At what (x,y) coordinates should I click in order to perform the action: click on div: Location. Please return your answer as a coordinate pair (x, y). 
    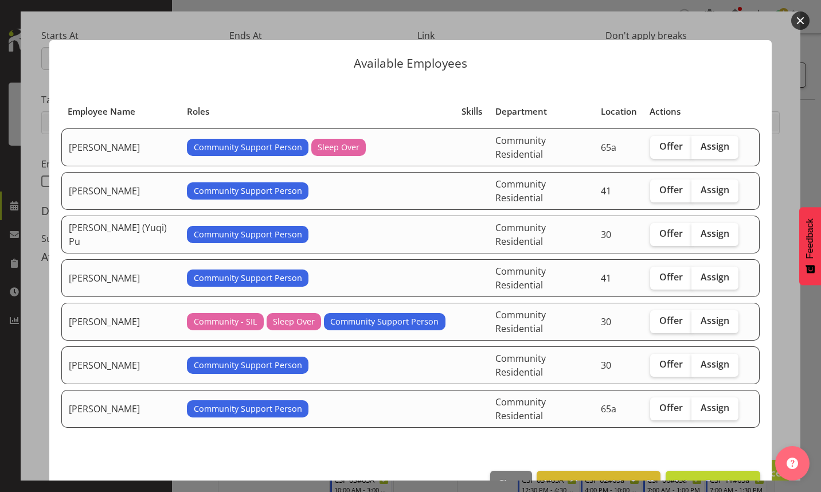
    Looking at the image, I should click on (619, 111).